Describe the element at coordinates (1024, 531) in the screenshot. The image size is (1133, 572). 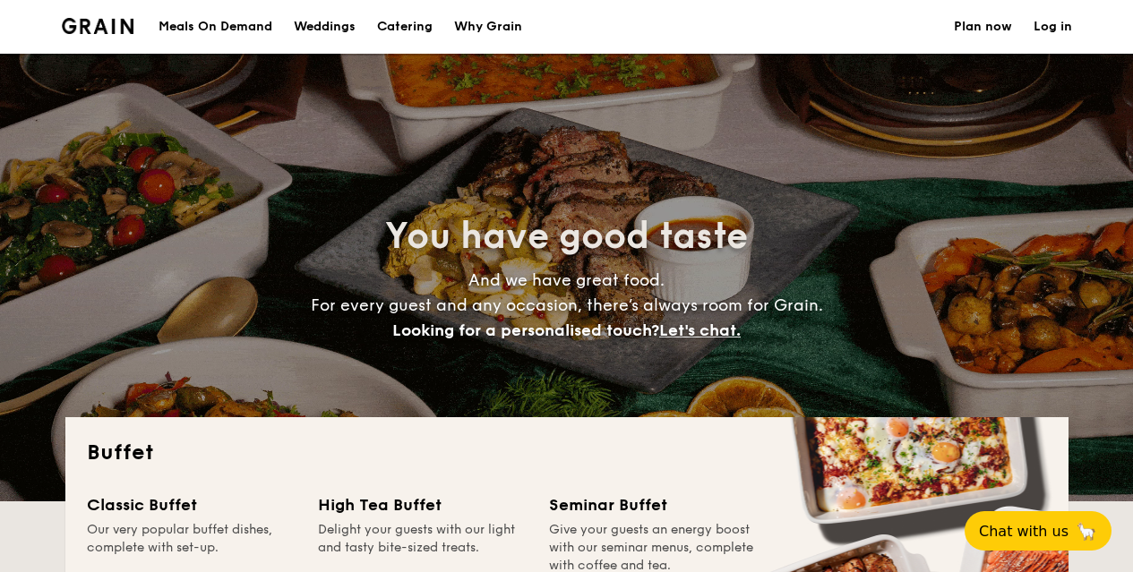
I see `span: Chat with us` at that location.